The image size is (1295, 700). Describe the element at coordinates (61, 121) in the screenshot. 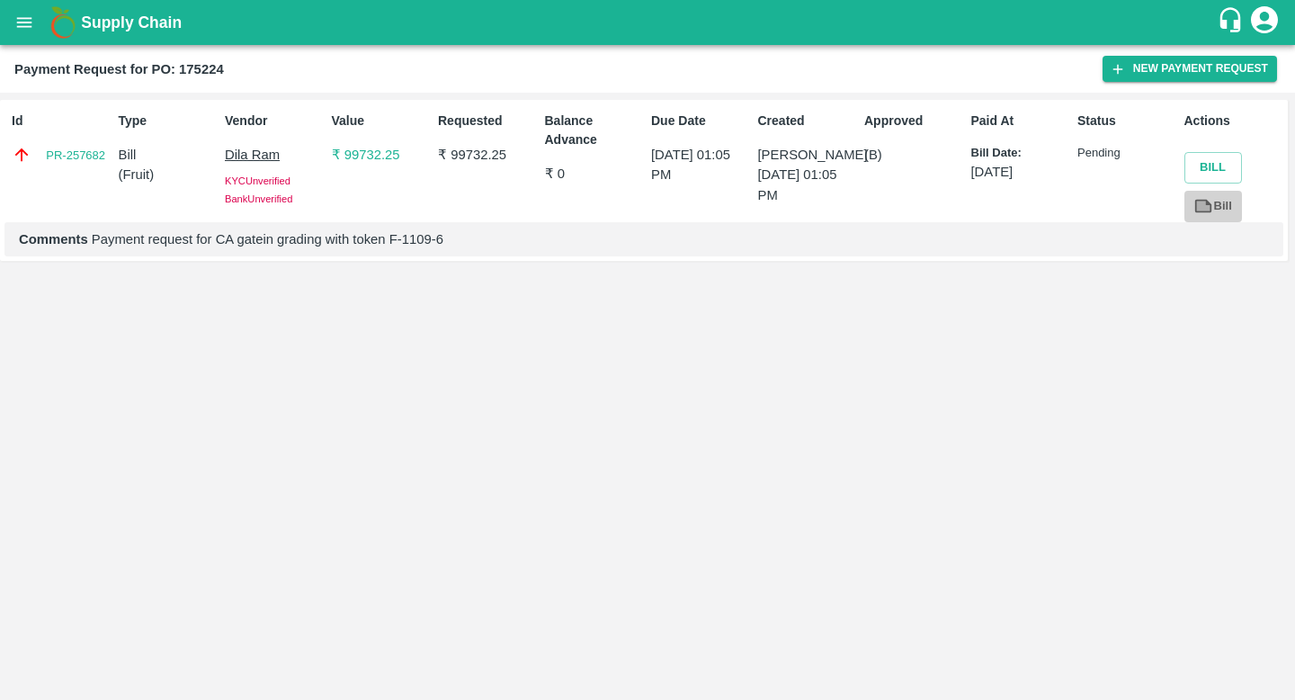

I see `p: Id` at that location.